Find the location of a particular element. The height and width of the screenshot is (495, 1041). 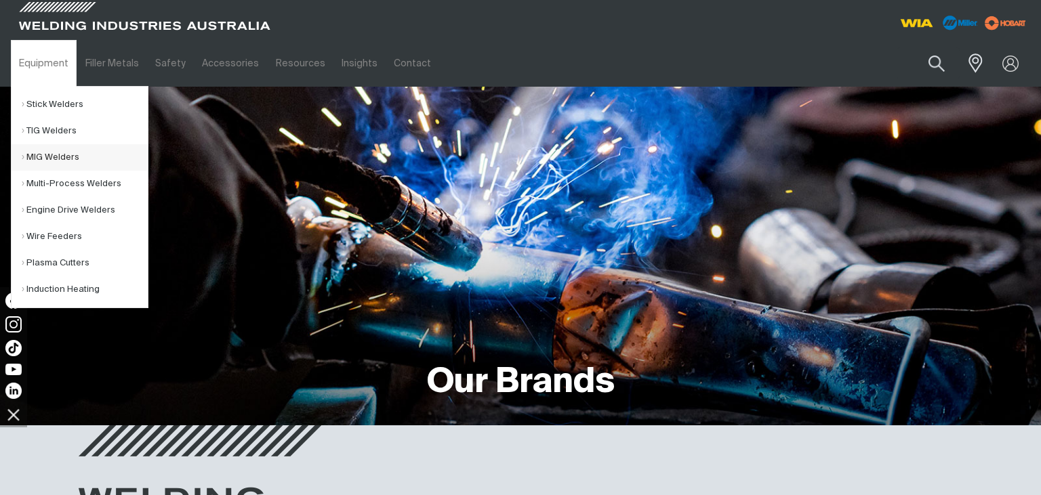

img: LinkedIn is located at coordinates (14, 391).